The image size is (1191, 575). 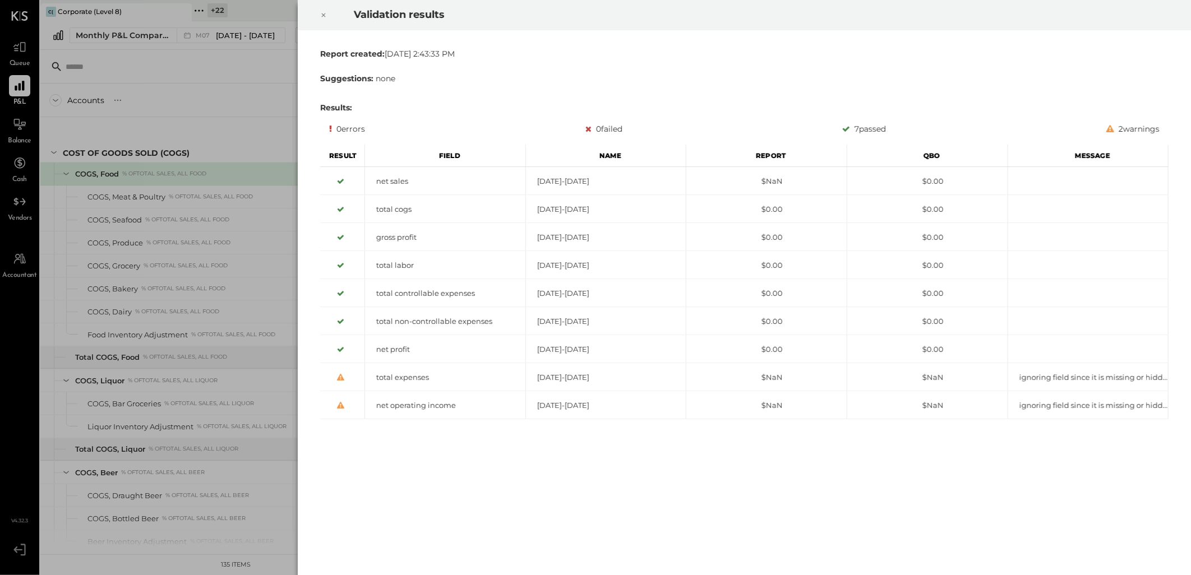 I want to click on div: total non-controllable expenses, so click(x=445, y=321).